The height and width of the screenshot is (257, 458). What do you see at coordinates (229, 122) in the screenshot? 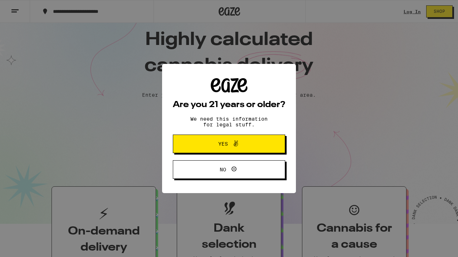
I see `p: We need this information for legal stuff.` at bounding box center [229, 122].